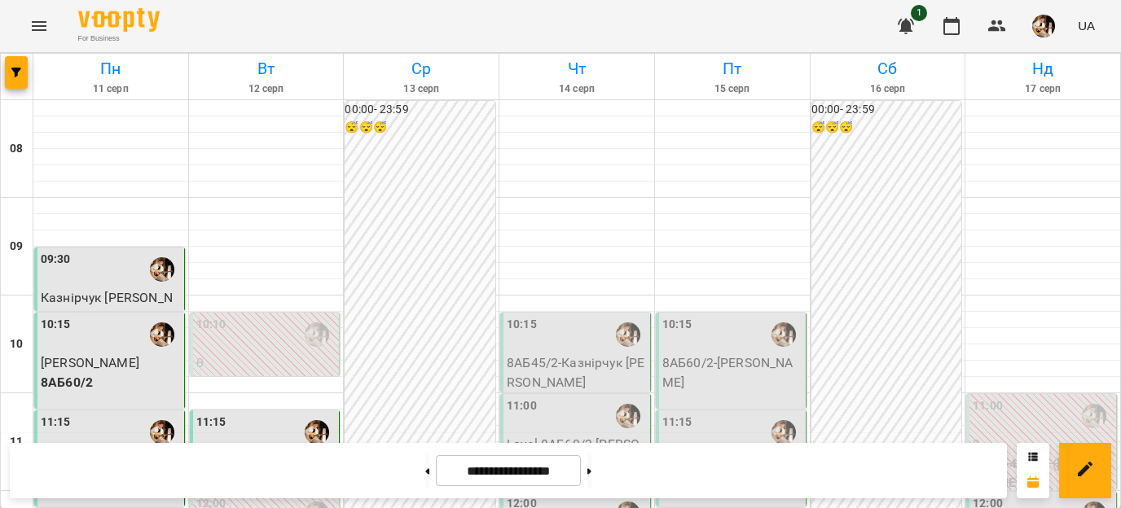  I want to click on h6: 16 серп, so click(888, 89).